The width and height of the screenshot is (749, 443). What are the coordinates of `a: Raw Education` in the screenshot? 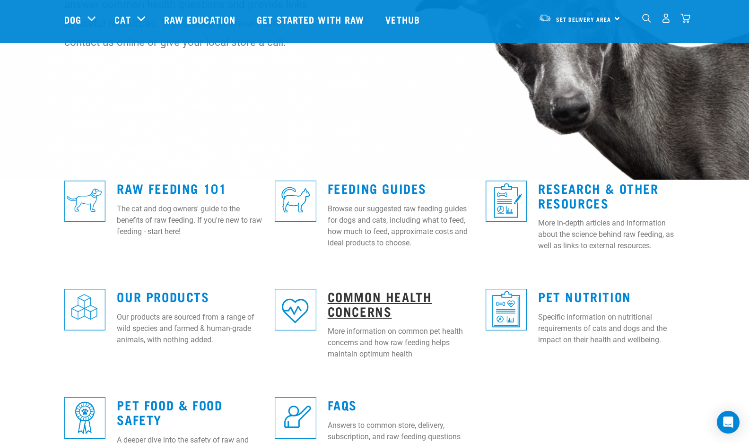 It's located at (201, 19).